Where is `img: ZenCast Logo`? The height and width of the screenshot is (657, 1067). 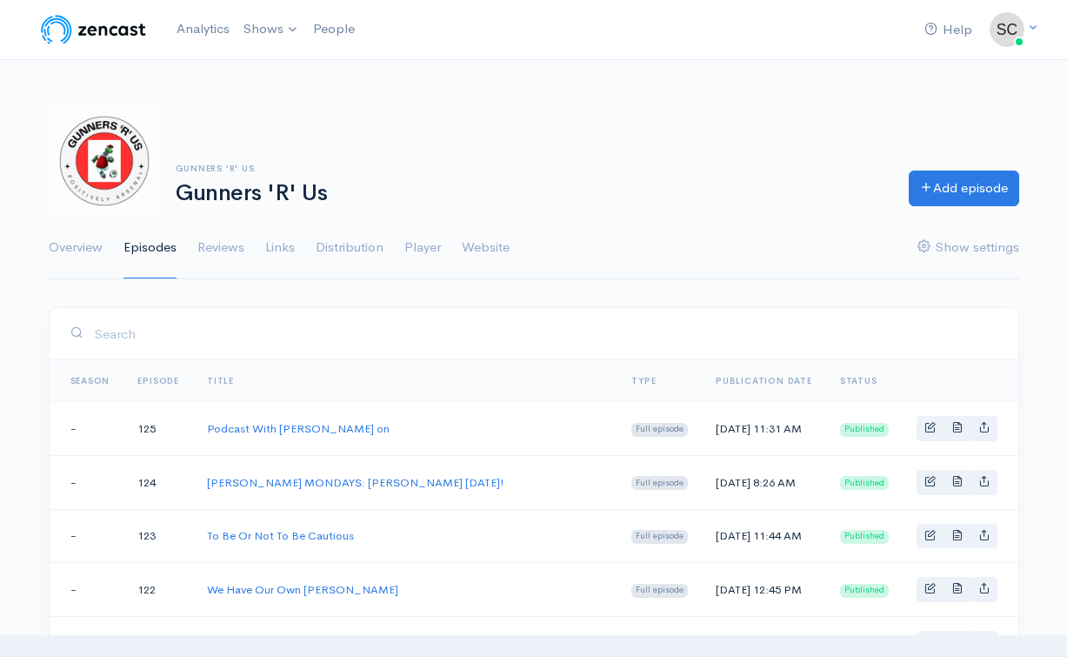 img: ZenCast Logo is located at coordinates (93, 30).